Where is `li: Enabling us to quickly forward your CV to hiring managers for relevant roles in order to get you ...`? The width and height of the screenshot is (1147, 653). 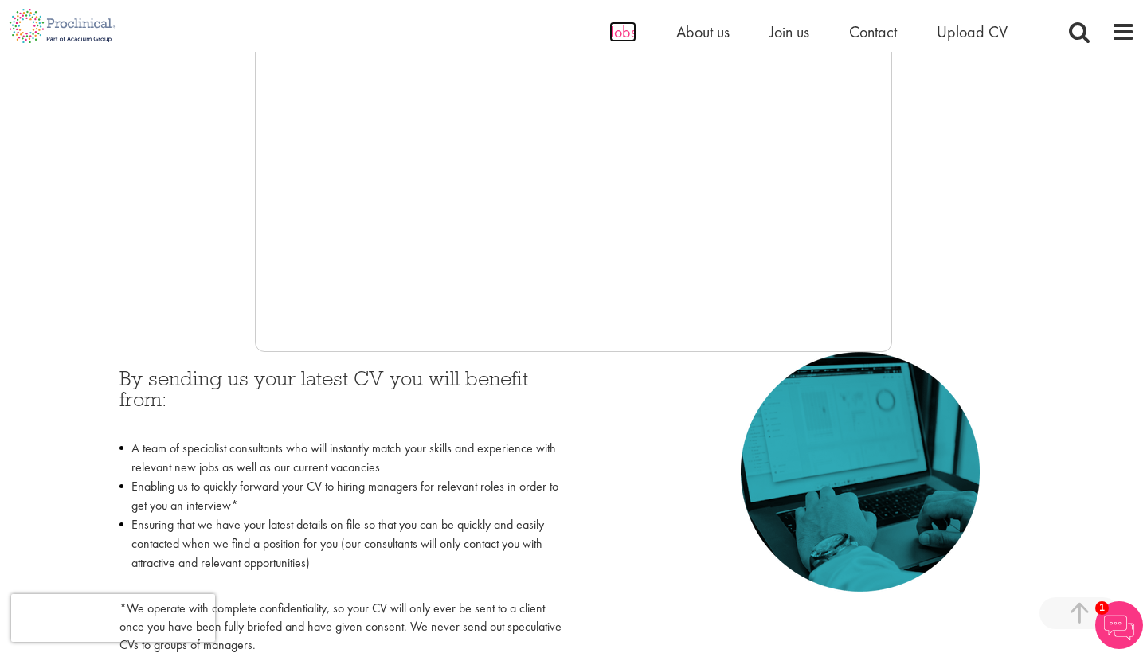
li: Enabling us to quickly forward your CV to hiring managers for relevant roles in order to get you ... is located at coordinates (340, 496).